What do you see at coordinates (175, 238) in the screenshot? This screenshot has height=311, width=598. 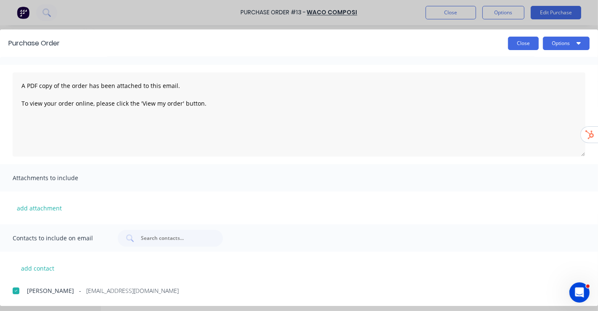 I see `input: Search contacts...` at bounding box center [175, 238].